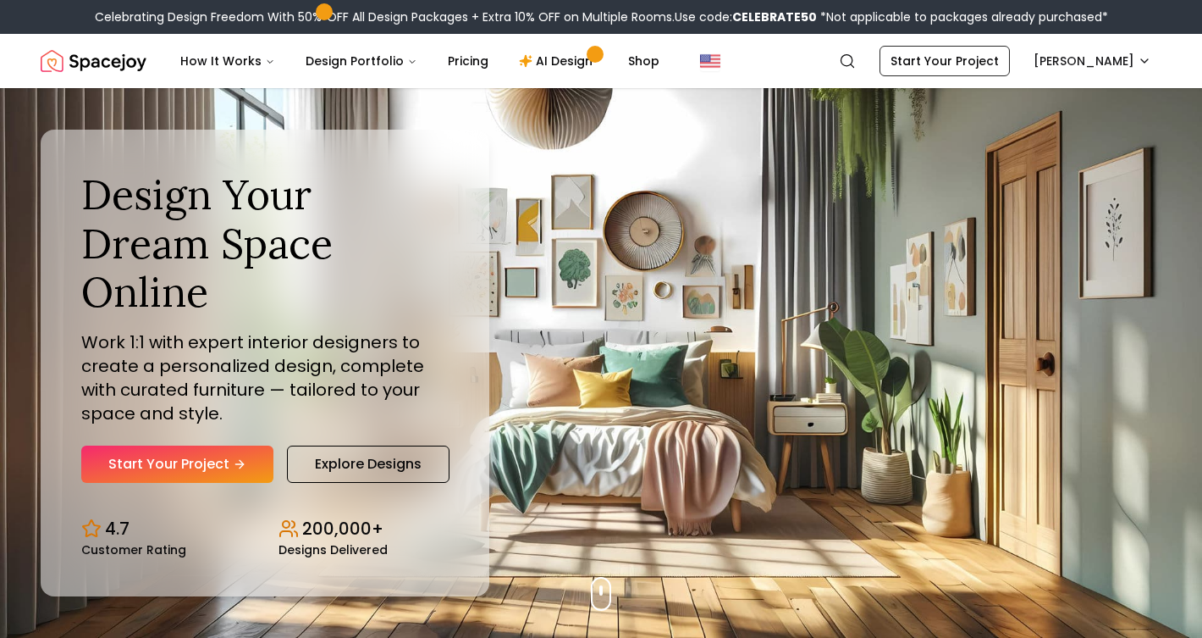  What do you see at coordinates (644, 61) in the screenshot?
I see `a: Shop` at bounding box center [644, 61].